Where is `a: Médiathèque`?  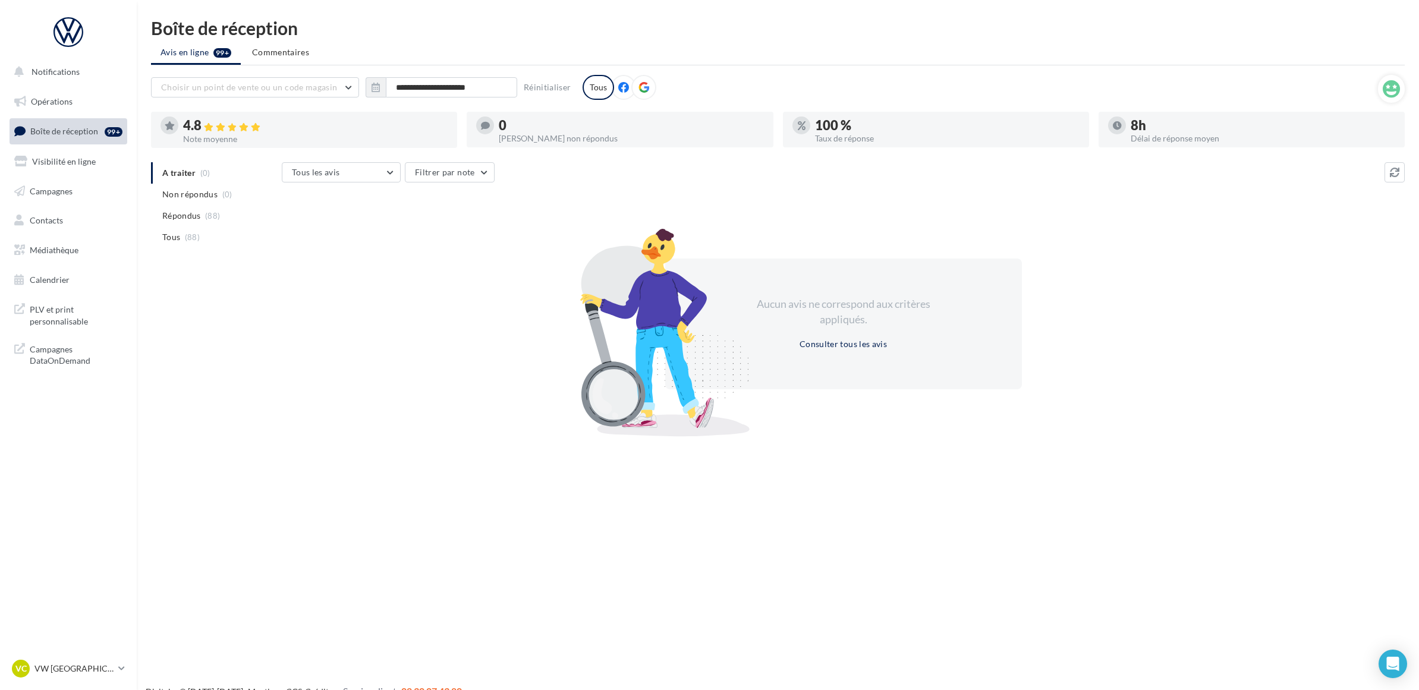 a: Médiathèque is located at coordinates (68, 250).